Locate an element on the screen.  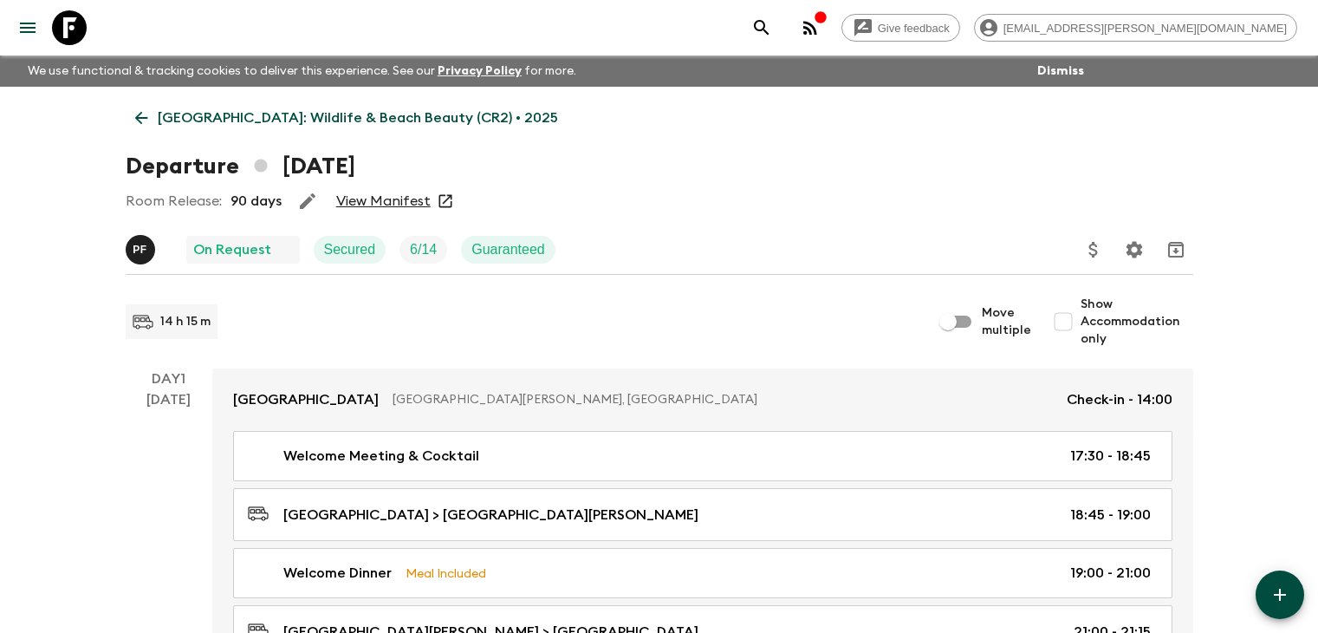
p: Meal Included is located at coordinates (445, 573).